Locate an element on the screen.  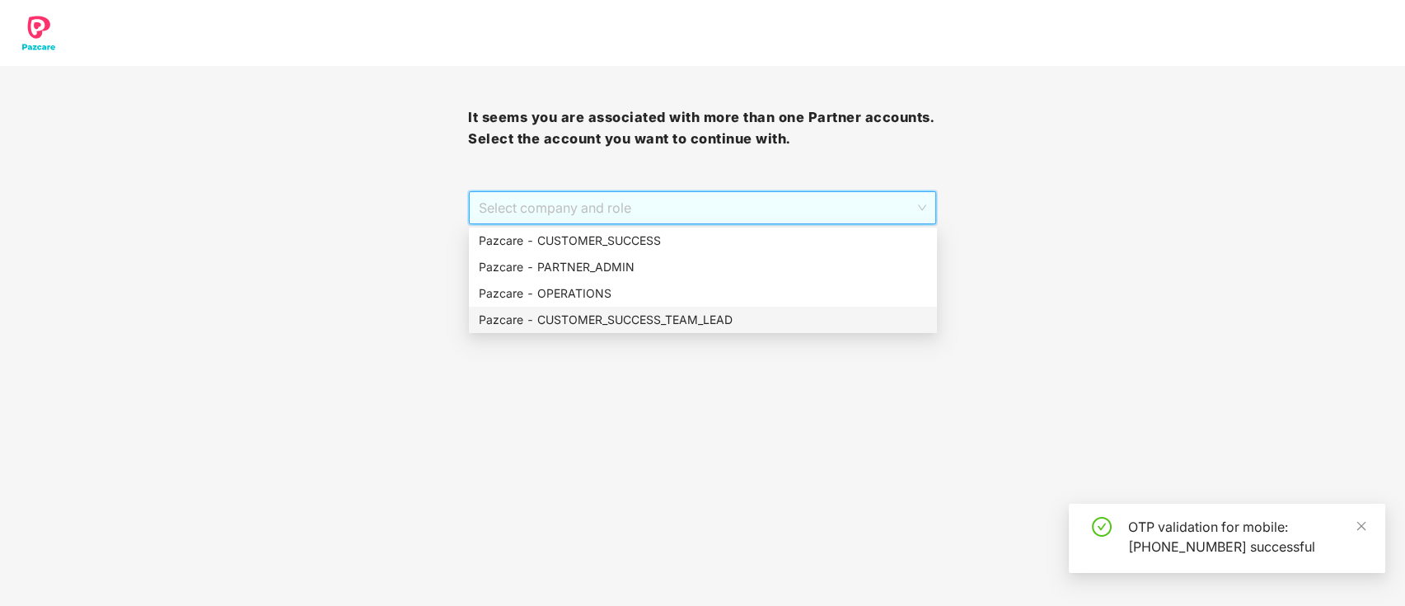
div: Pazcare - CUSTOMER_SUCCESS_TEAM_LEAD is located at coordinates (703, 320).